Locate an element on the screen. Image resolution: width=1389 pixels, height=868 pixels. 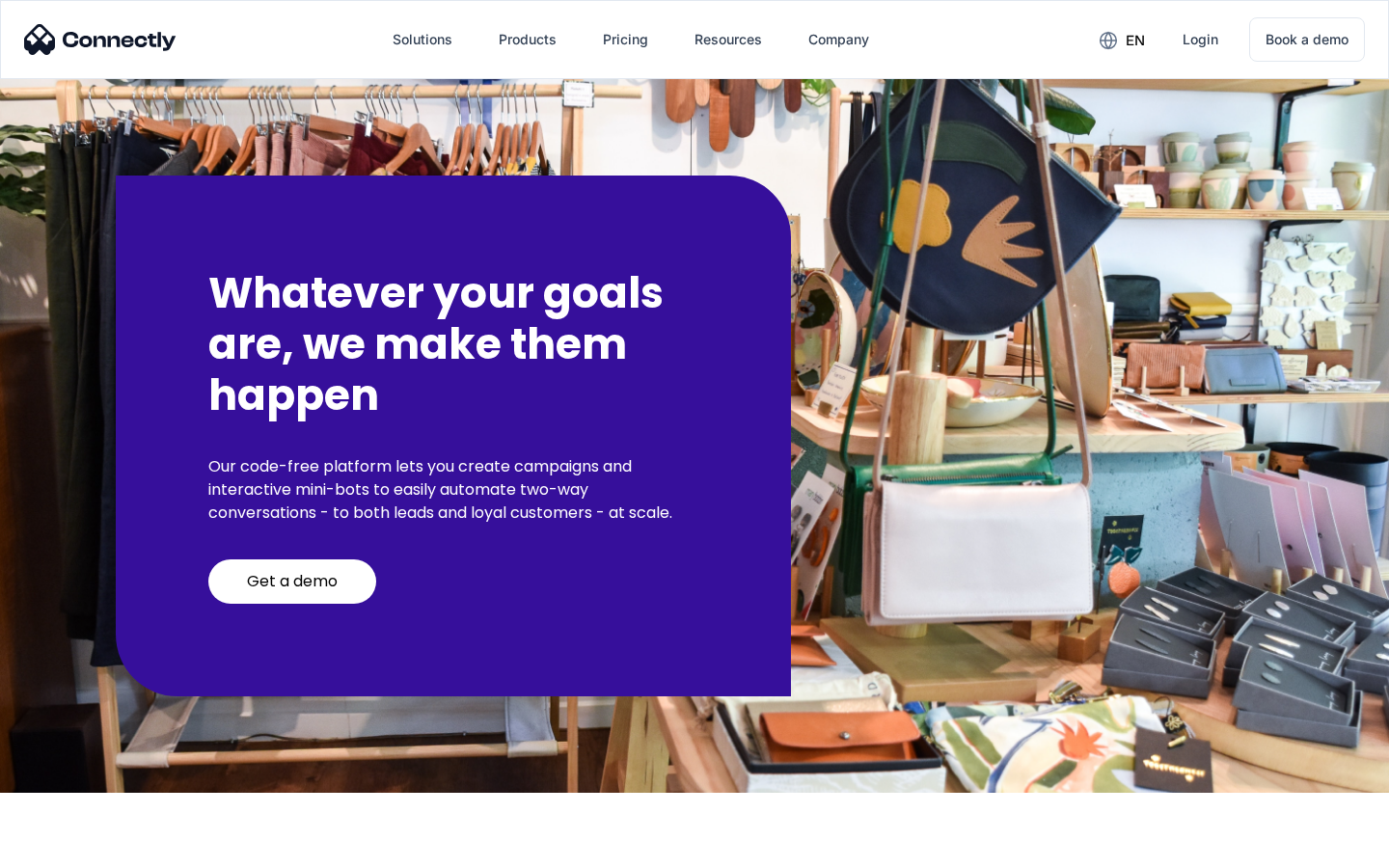
ul: Language list is located at coordinates (77, 847).